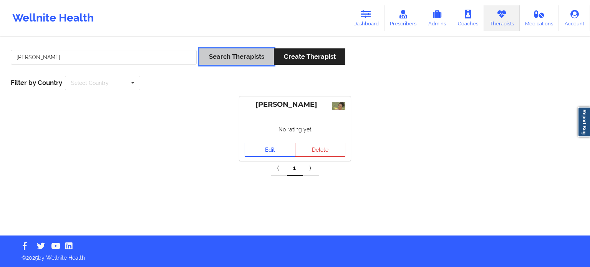 This screenshot has width=590, height=267. What do you see at coordinates (236, 56) in the screenshot?
I see `button: Search Therapists` at bounding box center [236, 56].